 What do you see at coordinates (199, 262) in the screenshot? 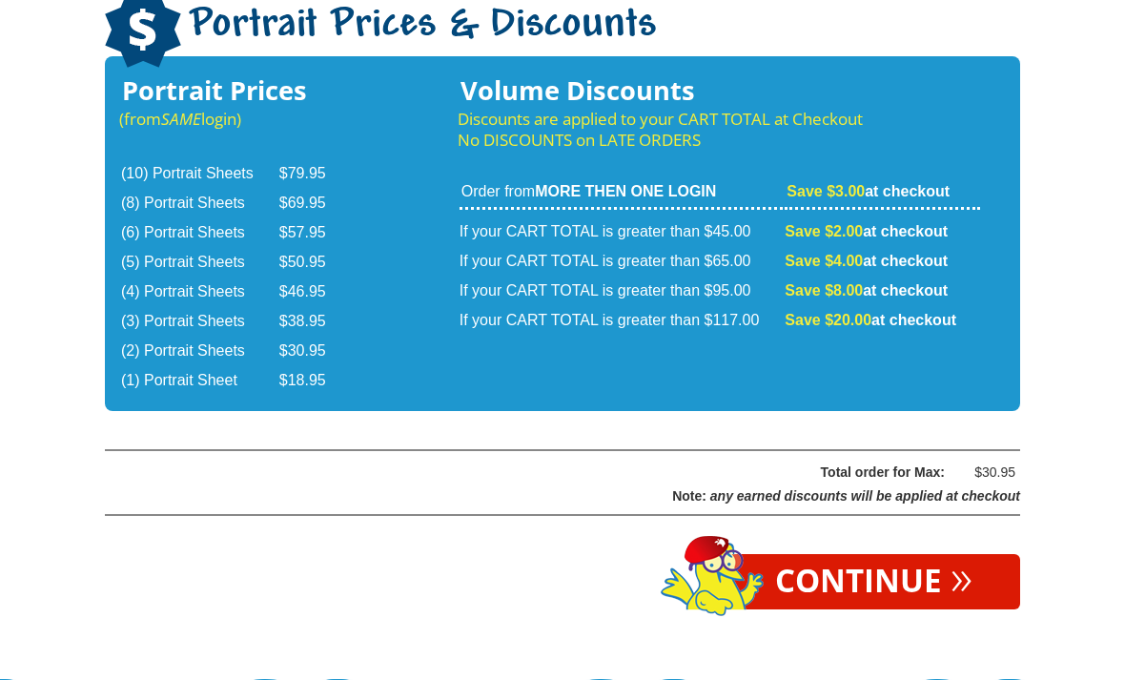
I see `td: (5) Portrait Sheets` at bounding box center [199, 262].